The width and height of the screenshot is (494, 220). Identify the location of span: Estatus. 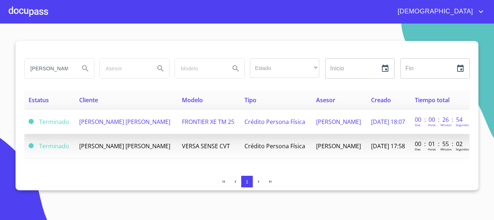
(39, 100).